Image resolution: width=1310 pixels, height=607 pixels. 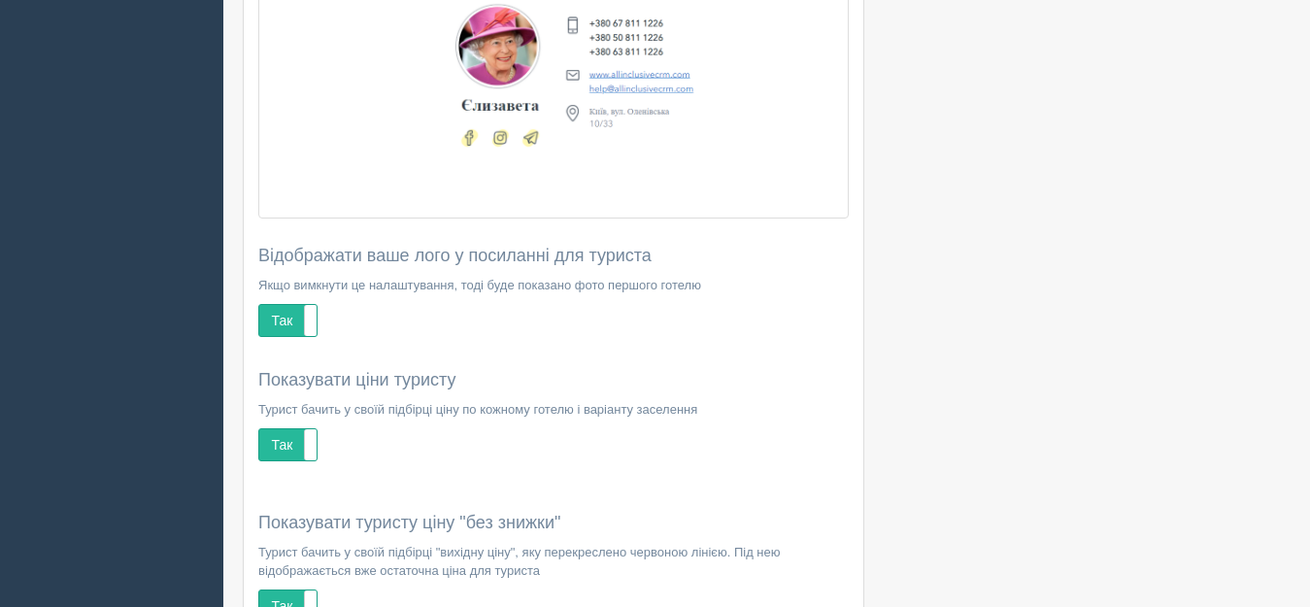 What do you see at coordinates (553, 561) in the screenshot?
I see `p: Турист бачить у своїй підбірці "вихідну ціну", яку перекреслено червоною лінією. Під нею відображ...` at bounding box center [553, 561].